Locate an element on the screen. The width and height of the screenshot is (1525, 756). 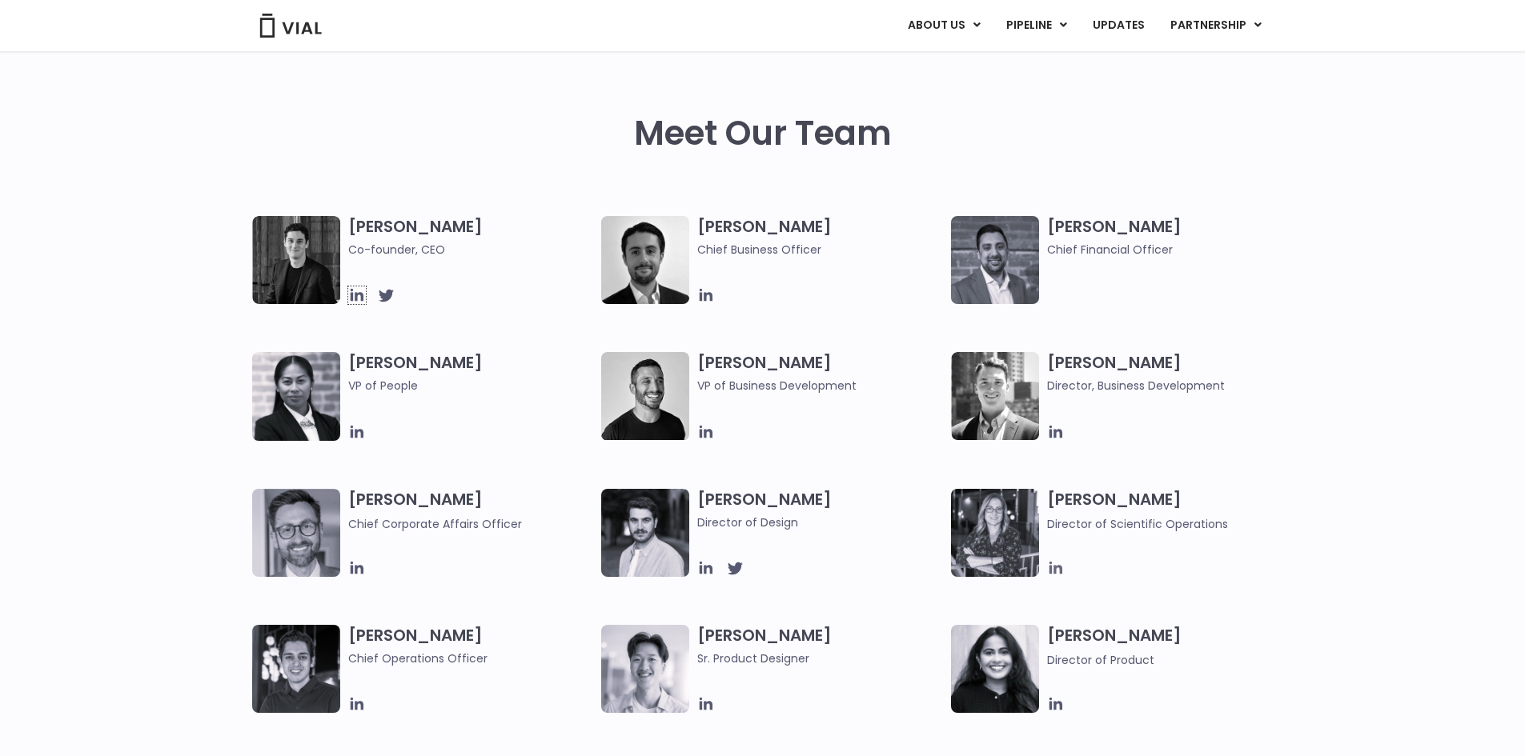
img: Paolo-M is located at coordinates (296, 533).